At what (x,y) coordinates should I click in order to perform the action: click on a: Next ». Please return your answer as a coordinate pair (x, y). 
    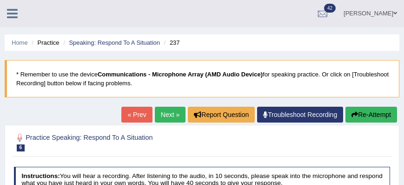
    Looking at the image, I should click on (170, 114).